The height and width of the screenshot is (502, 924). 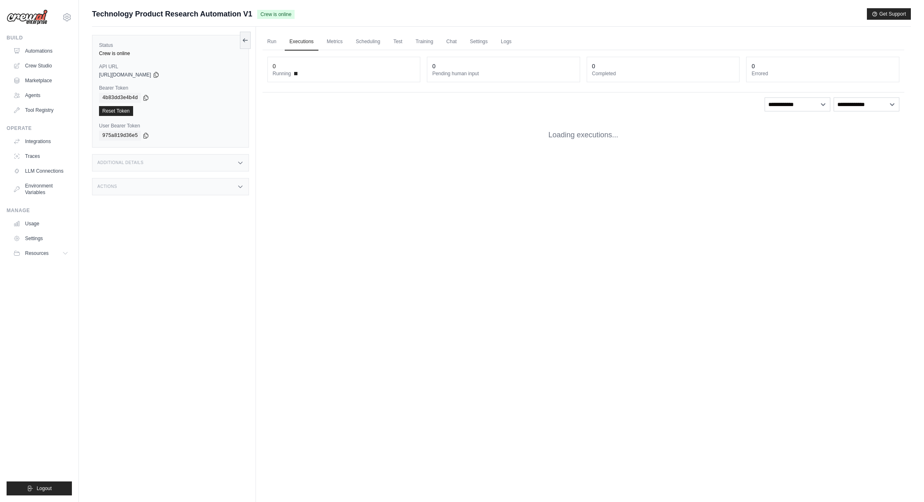 I want to click on span: Technology Product Research Automation V1, so click(x=172, y=14).